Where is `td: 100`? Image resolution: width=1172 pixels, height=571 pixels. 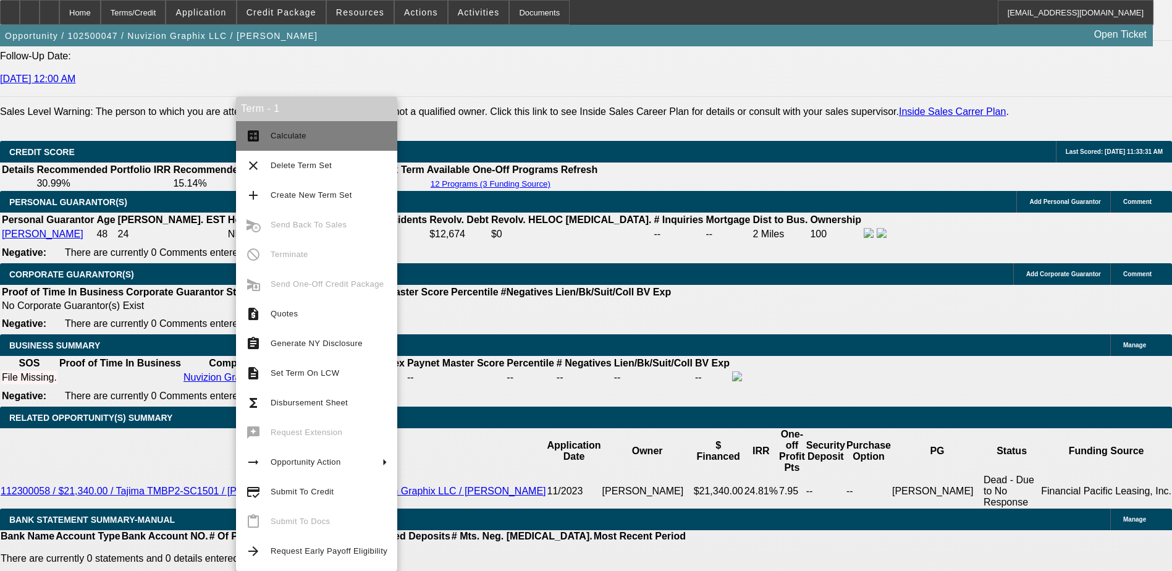 td: 100 is located at coordinates (836, 234).